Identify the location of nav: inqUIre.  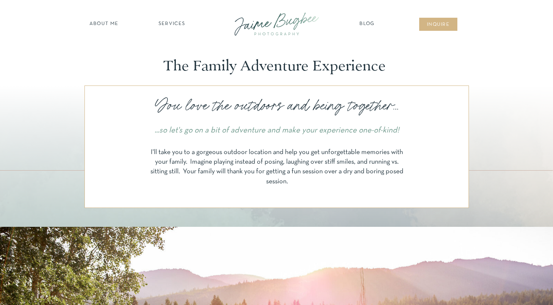
(438, 25).